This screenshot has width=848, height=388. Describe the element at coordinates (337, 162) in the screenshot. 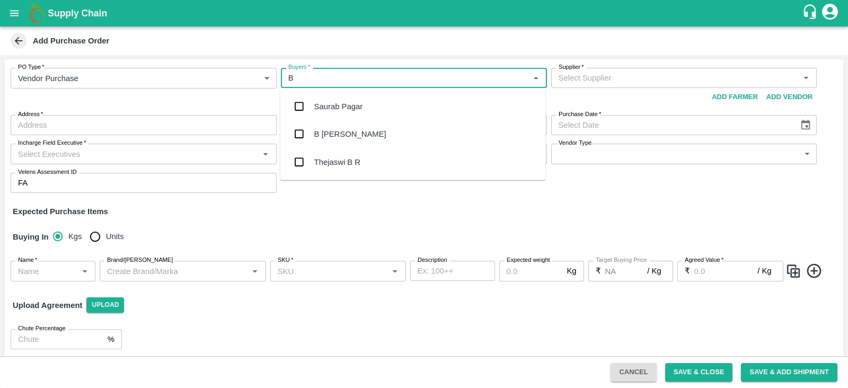

I see `div: Thejaswi B R` at that location.